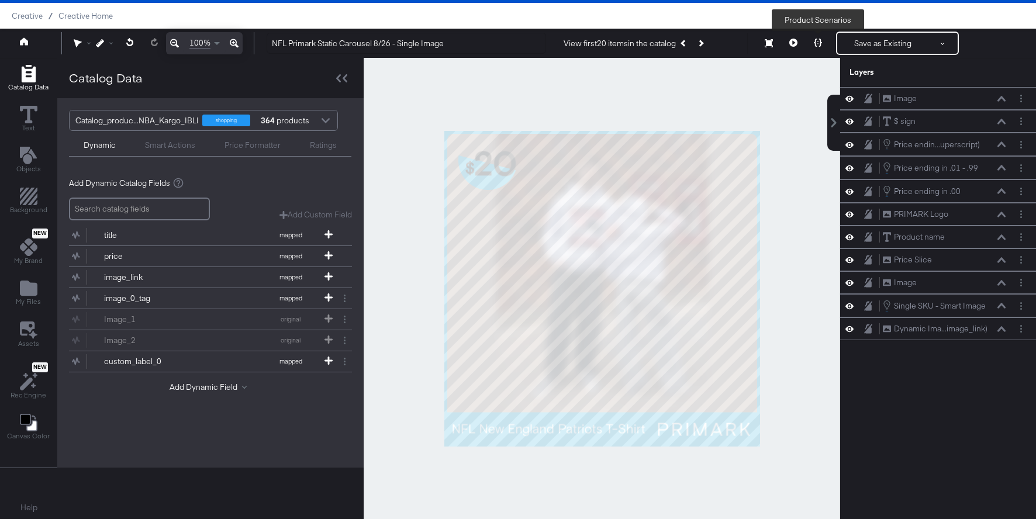  I want to click on button: Add Text, so click(29, 160).